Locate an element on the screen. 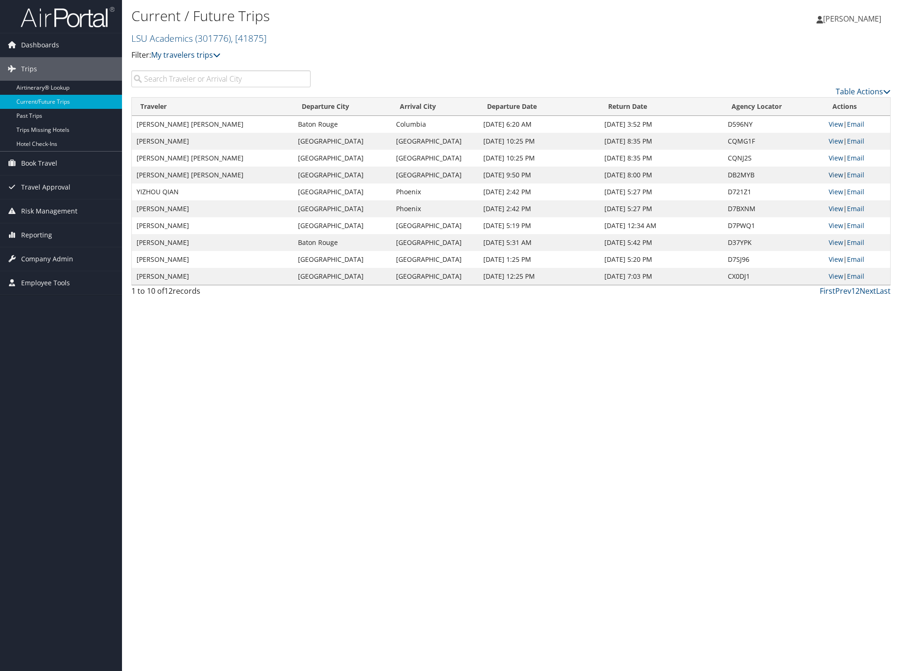 The image size is (900, 671). span: Risk Management is located at coordinates (49, 211).